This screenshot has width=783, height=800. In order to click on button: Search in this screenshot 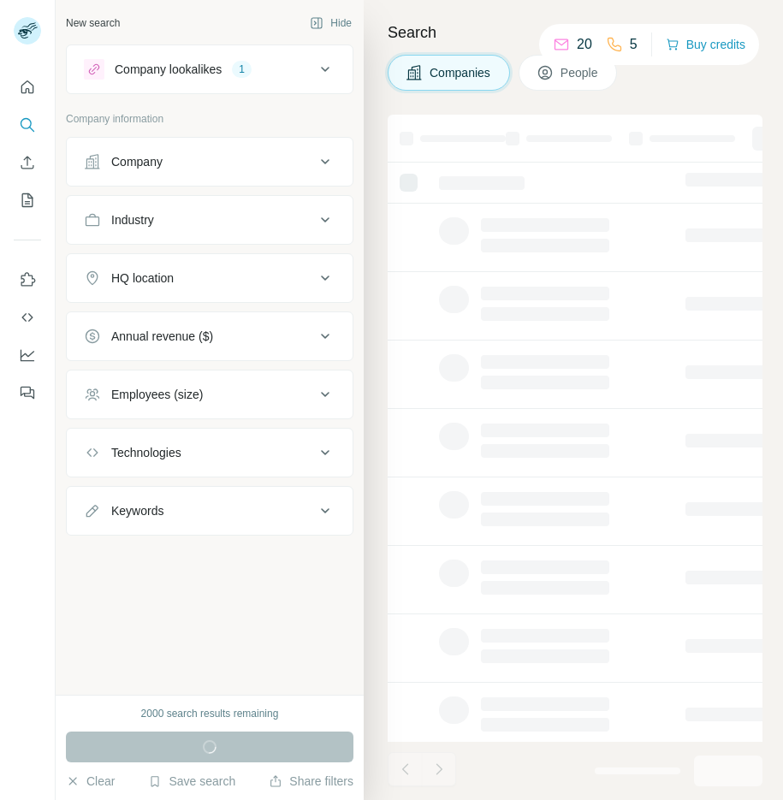, I will do `click(27, 125)`.